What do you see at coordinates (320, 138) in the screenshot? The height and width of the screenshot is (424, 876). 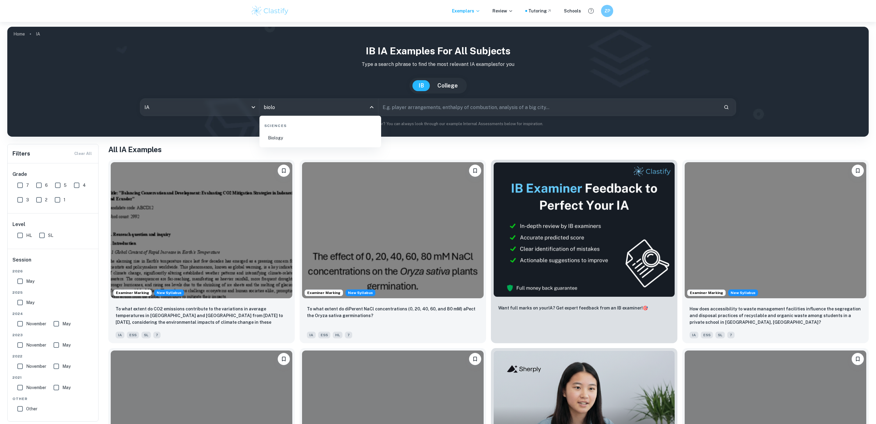 I see `li: Biology` at bounding box center [320, 138].